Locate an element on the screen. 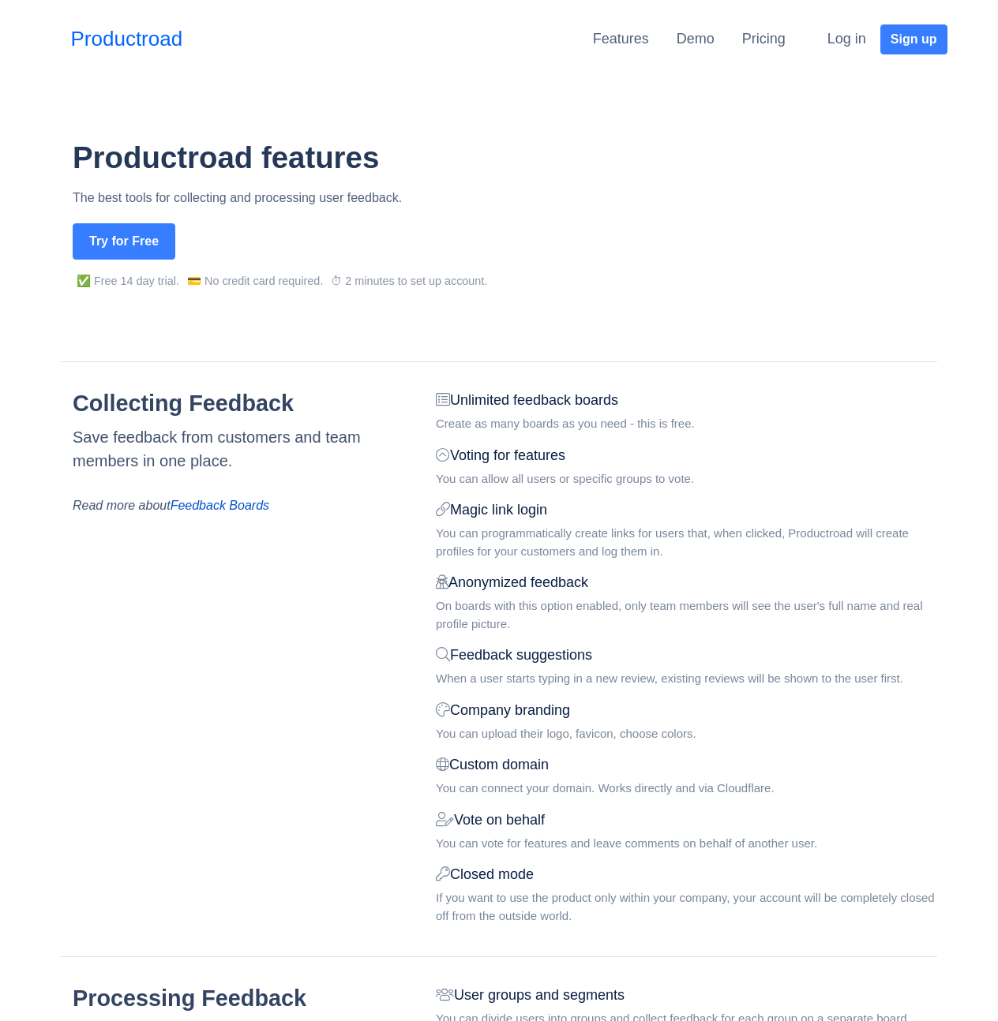 Image resolution: width=998 pixels, height=1021 pixels. div: You can programmatically create links for users that, when clicked, Productroad will create profi... is located at coordinates (686, 542).